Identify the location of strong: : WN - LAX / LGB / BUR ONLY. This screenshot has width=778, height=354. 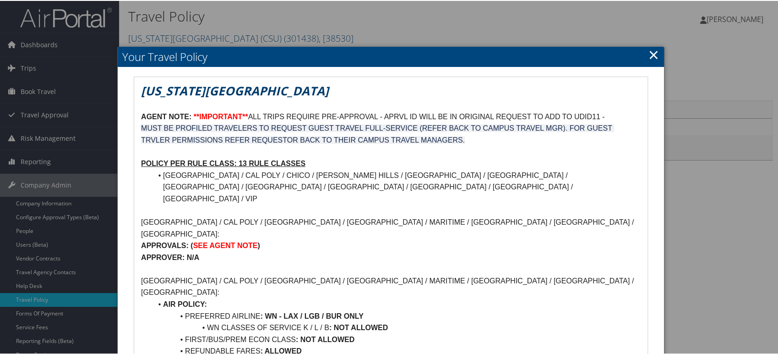
(312, 315).